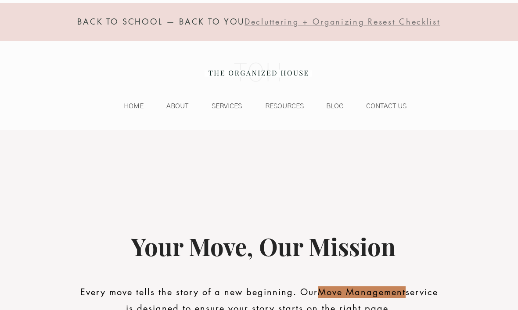  Describe the element at coordinates (379, 106) in the screenshot. I see `a: CONTACT US` at that location.